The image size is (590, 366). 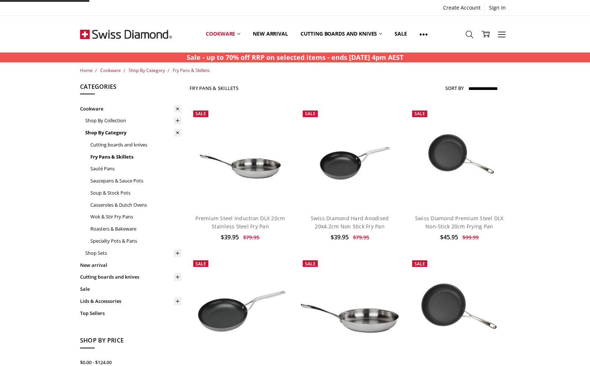 What do you see at coordinates (462, 8) in the screenshot?
I see `a: Create Account` at bounding box center [462, 8].